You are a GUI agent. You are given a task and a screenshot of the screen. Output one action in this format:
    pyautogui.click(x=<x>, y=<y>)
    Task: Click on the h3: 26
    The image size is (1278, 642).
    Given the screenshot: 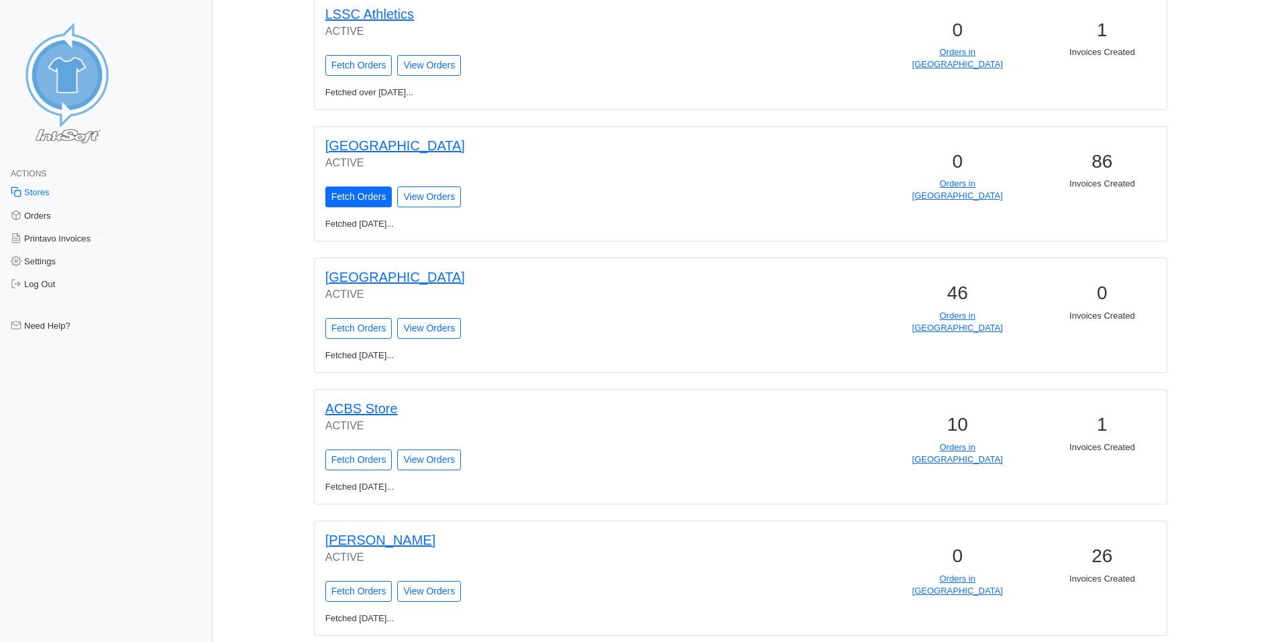 What is the action you would take?
    pyautogui.click(x=1103, y=556)
    